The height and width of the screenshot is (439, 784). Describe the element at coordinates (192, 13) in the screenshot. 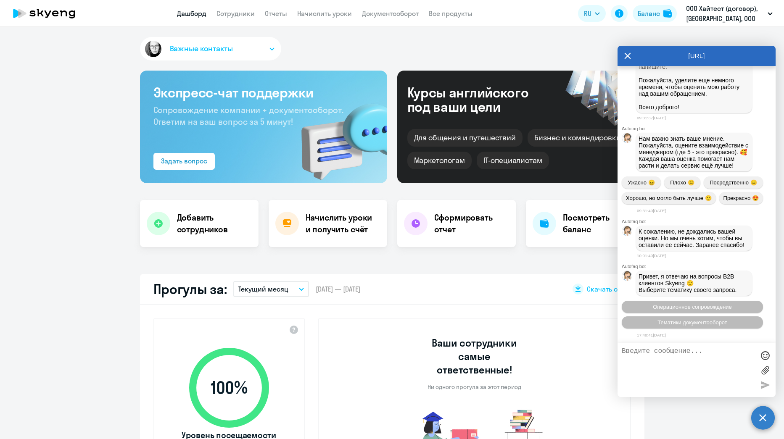

I see `a: Дашборд` at that location.